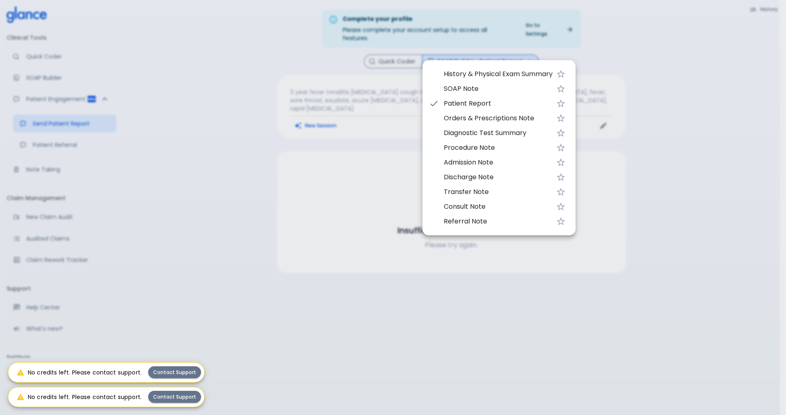 The height and width of the screenshot is (415, 786). Describe the element at coordinates (498, 133) in the screenshot. I see `span: Diagnostic Test Summary` at that location.